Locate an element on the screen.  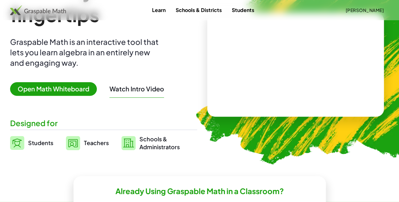
a: Schools &Administrators is located at coordinates (151, 143).